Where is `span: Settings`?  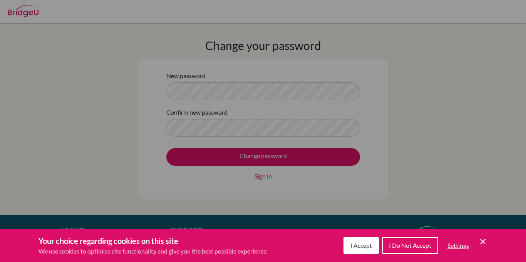
span: Settings is located at coordinates (458, 245).